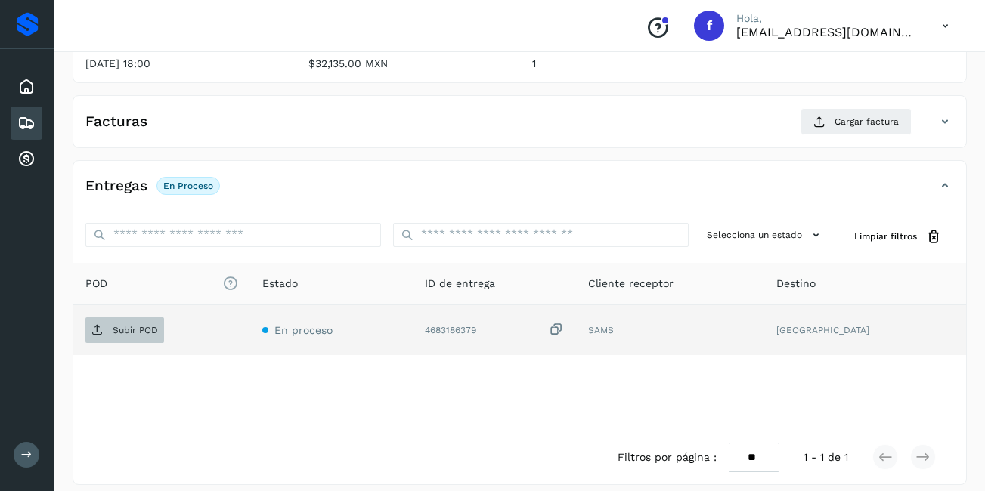 This screenshot has width=985, height=491. What do you see at coordinates (827, 18) in the screenshot?
I see `p: Hola,` at bounding box center [827, 18].